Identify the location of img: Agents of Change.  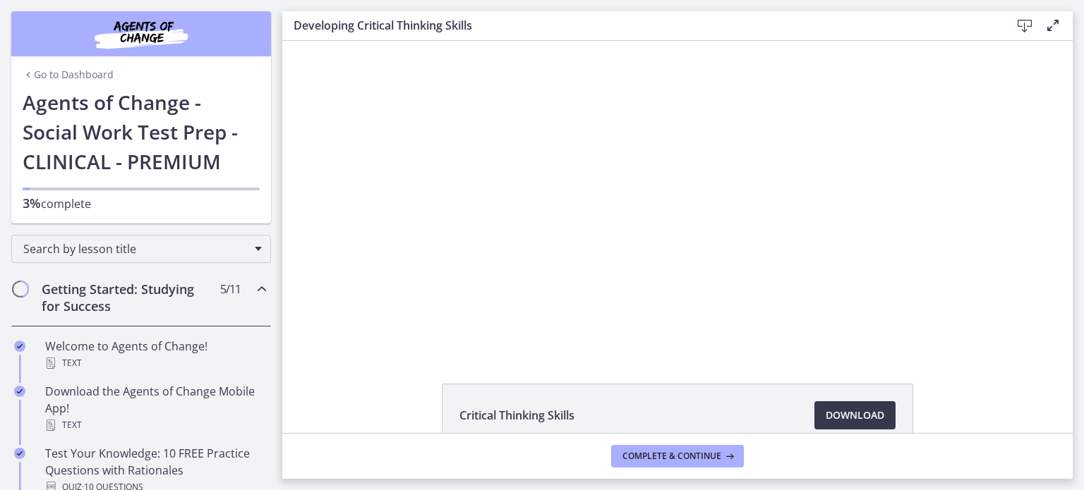
(141, 34).